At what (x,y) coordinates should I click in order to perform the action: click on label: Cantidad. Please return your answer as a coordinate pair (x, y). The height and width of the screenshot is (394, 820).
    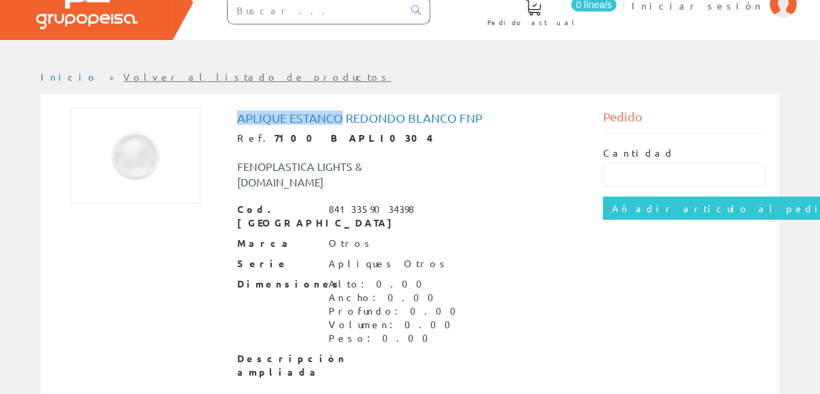
    Looking at the image, I should click on (639, 153).